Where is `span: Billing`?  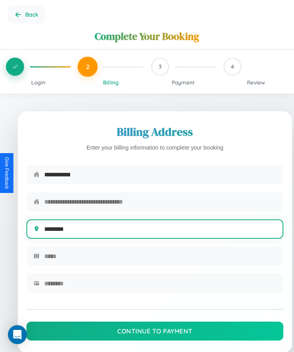
span: Billing is located at coordinates (111, 82).